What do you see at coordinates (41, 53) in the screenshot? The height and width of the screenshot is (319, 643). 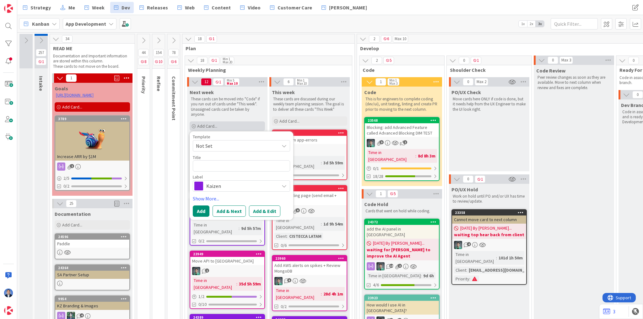 I see `span: 257` at bounding box center [41, 53].